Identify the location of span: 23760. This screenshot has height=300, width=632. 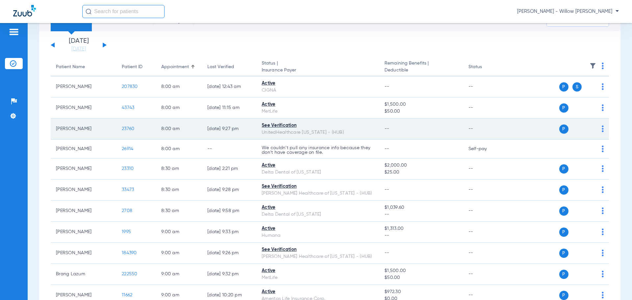
(128, 129).